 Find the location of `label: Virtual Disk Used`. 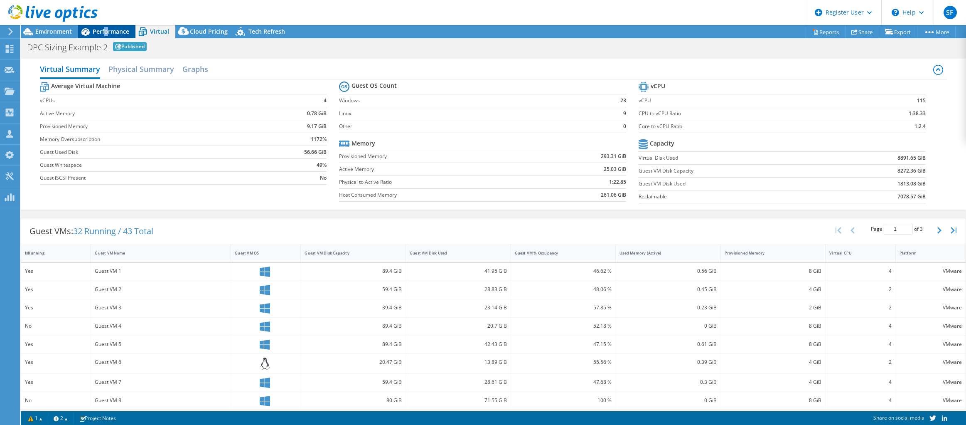

label: Virtual Disk Used is located at coordinates (736, 158).